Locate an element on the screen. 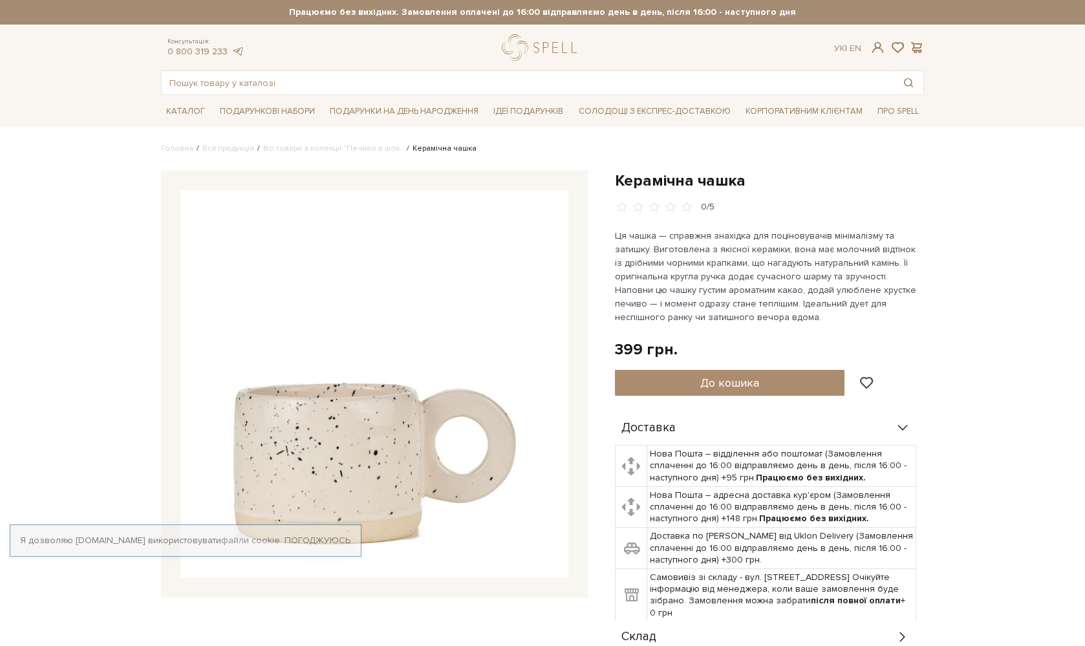 This screenshot has width=1085, height=646. a: Про Spell is located at coordinates (898, 111).